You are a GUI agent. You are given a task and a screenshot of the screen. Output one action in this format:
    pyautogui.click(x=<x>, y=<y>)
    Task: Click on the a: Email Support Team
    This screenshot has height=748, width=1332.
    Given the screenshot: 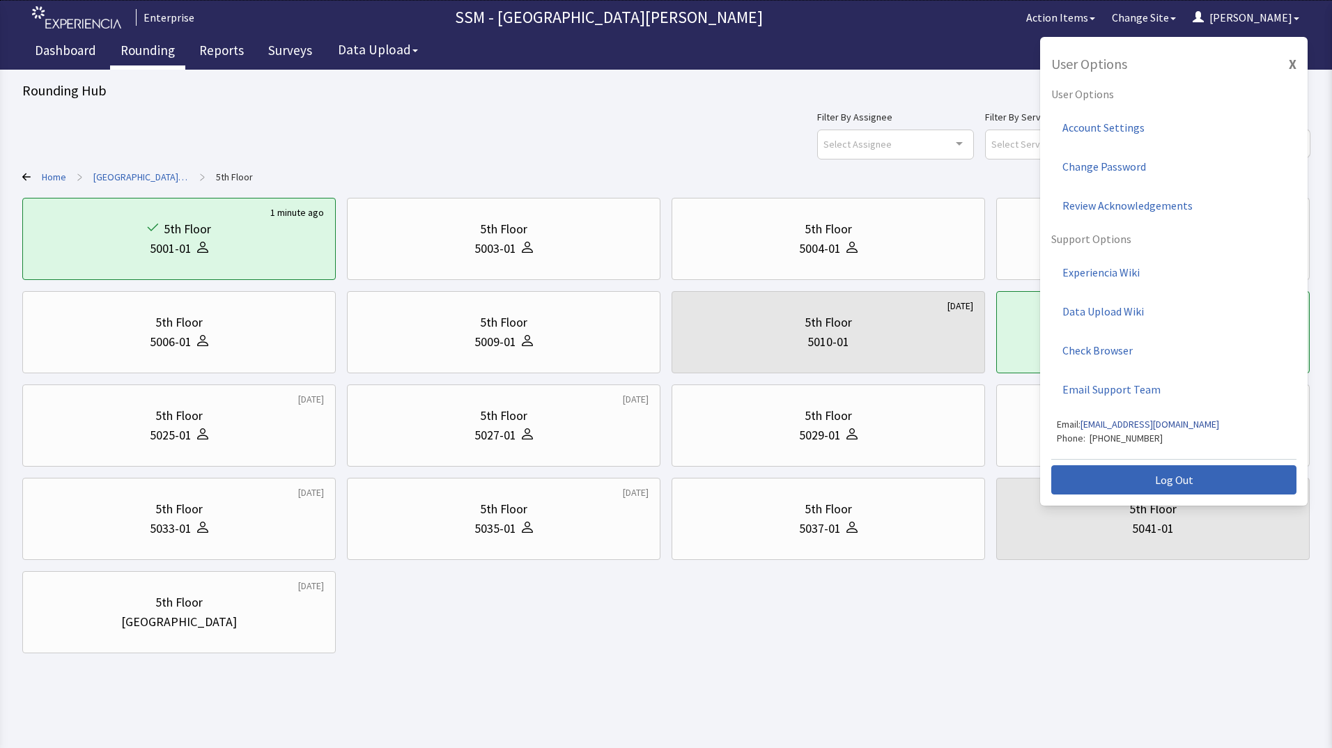 What is the action you would take?
    pyautogui.click(x=1174, y=390)
    